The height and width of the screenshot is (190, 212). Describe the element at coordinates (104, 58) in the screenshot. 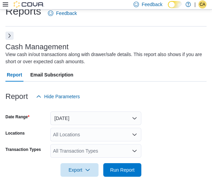

I see `div: View cash in/out transactions along with drawer/safe details. This report also shows if you are s...` at that location.